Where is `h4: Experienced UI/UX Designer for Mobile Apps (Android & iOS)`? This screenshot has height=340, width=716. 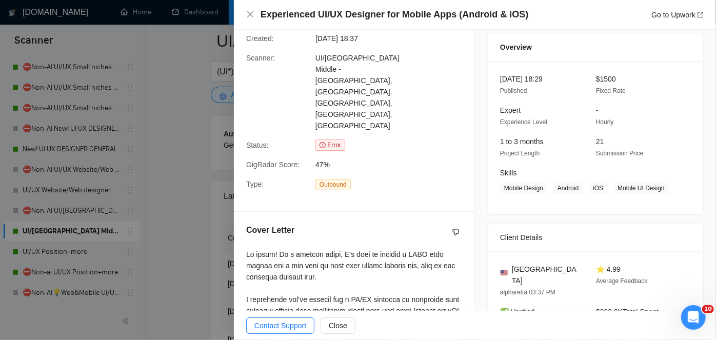 h4: Experienced UI/UX Designer for Mobile Apps (Android & iOS) is located at coordinates (394, 14).